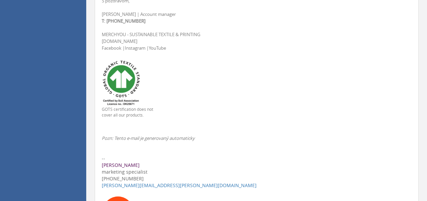 This screenshot has width=427, height=201. What do you see at coordinates (157, 48) in the screenshot?
I see `span: YouTube` at bounding box center [157, 48].